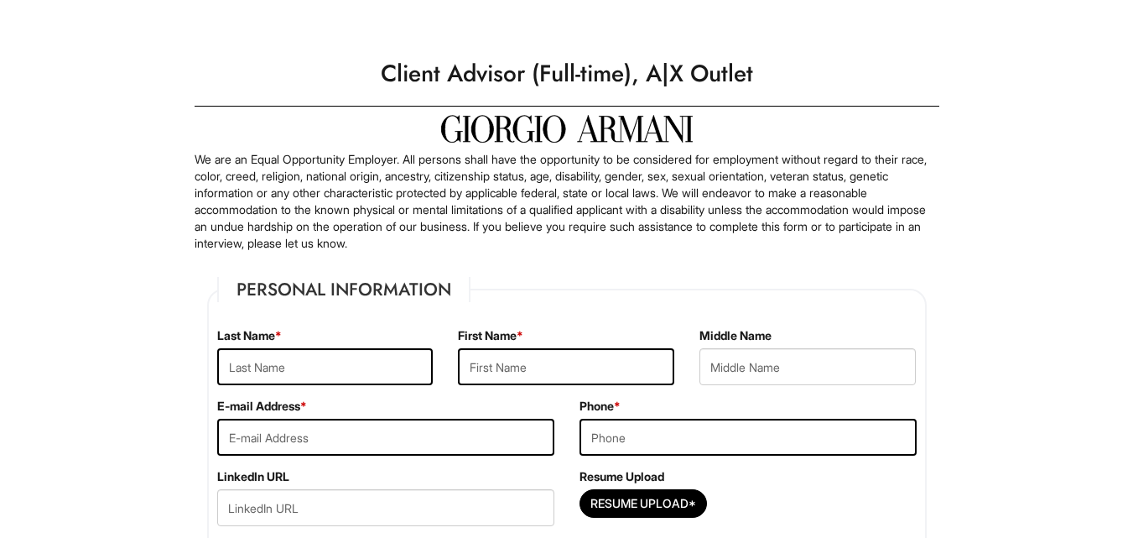 The height and width of the screenshot is (538, 1133). What do you see at coordinates (748, 437) in the screenshot?
I see `input: Phone` at bounding box center [748, 437].